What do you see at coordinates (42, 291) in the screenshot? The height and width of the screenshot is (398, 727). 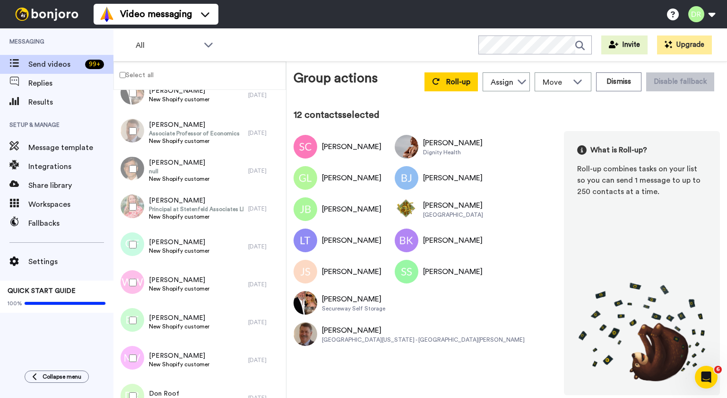 I see `span: QUICK START GUIDE` at bounding box center [42, 291].